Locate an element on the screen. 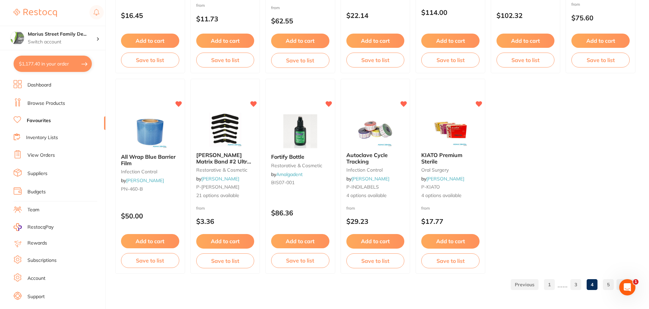  img: Marius Street Family Dental is located at coordinates (17, 38).